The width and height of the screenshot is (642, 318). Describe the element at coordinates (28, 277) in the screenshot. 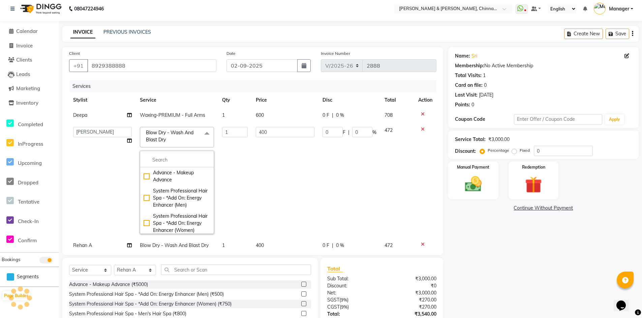

I see `span: Segments` at that location.